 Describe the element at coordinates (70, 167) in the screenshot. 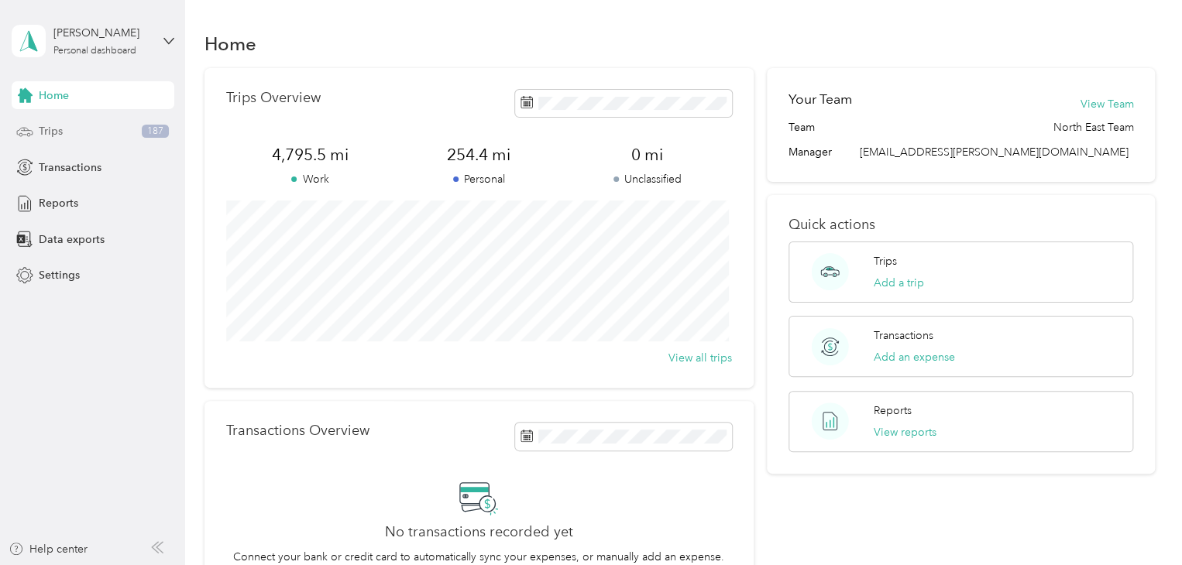

I see `span: Transactions` at that location.